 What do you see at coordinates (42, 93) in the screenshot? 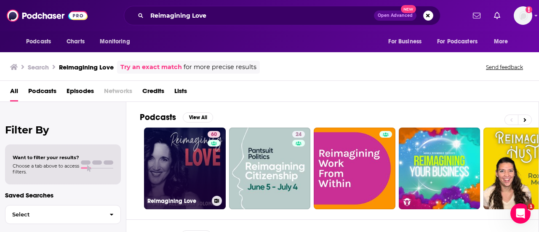
I see `a: Podcasts` at bounding box center [42, 93].